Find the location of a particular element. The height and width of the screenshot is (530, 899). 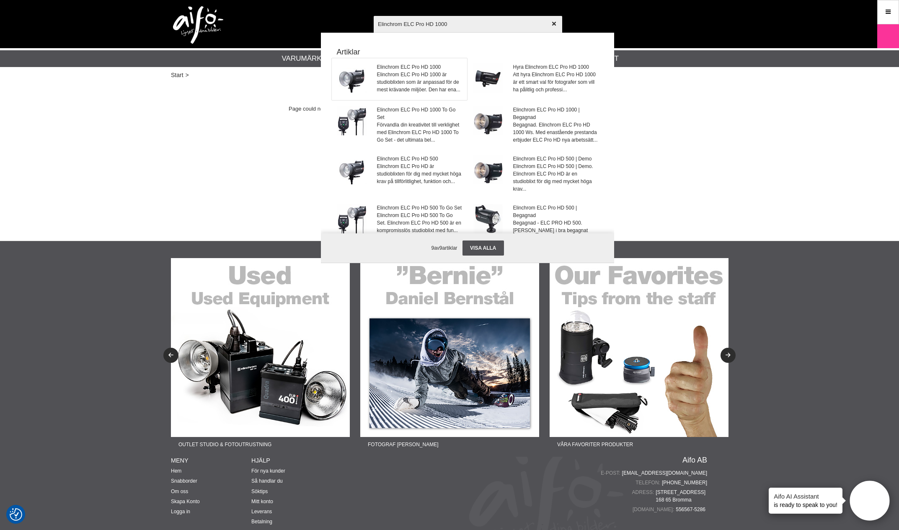

span: Elinchrom ELC Pro HD 500 | Demo is located at coordinates (555, 159).